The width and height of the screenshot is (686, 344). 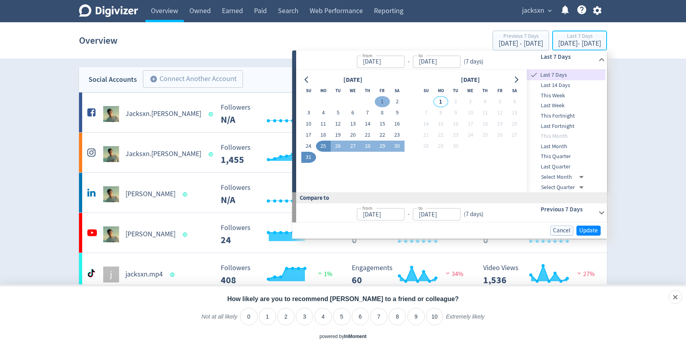 What do you see at coordinates (562, 230) in the screenshot?
I see `button: Cancel` at bounding box center [562, 230].